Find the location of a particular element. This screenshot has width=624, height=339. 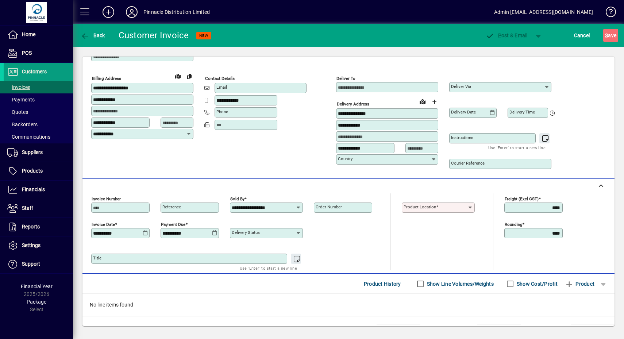

button: Add is located at coordinates (108, 12).